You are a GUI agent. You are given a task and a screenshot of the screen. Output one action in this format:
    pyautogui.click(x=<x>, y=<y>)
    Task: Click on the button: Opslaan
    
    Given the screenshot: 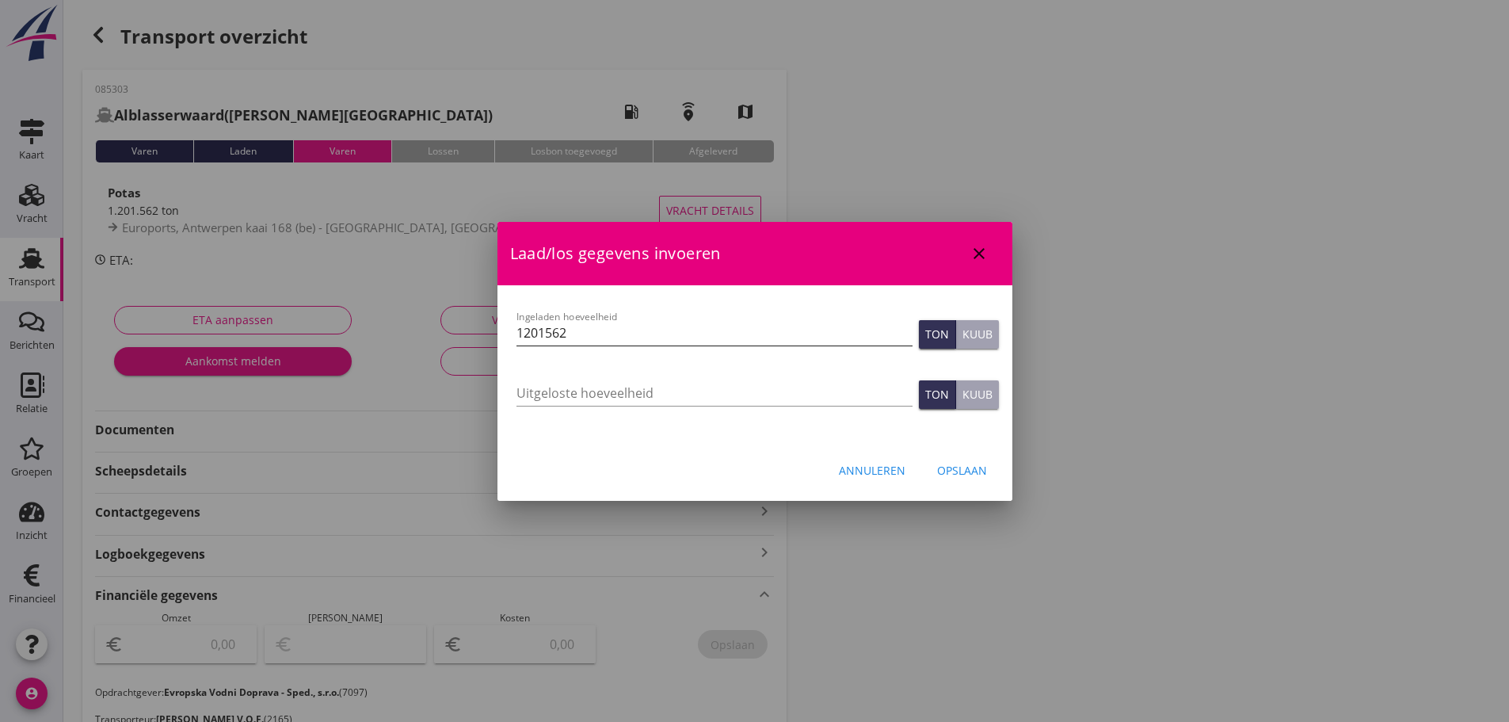 What is the action you would take?
    pyautogui.click(x=962, y=471)
    